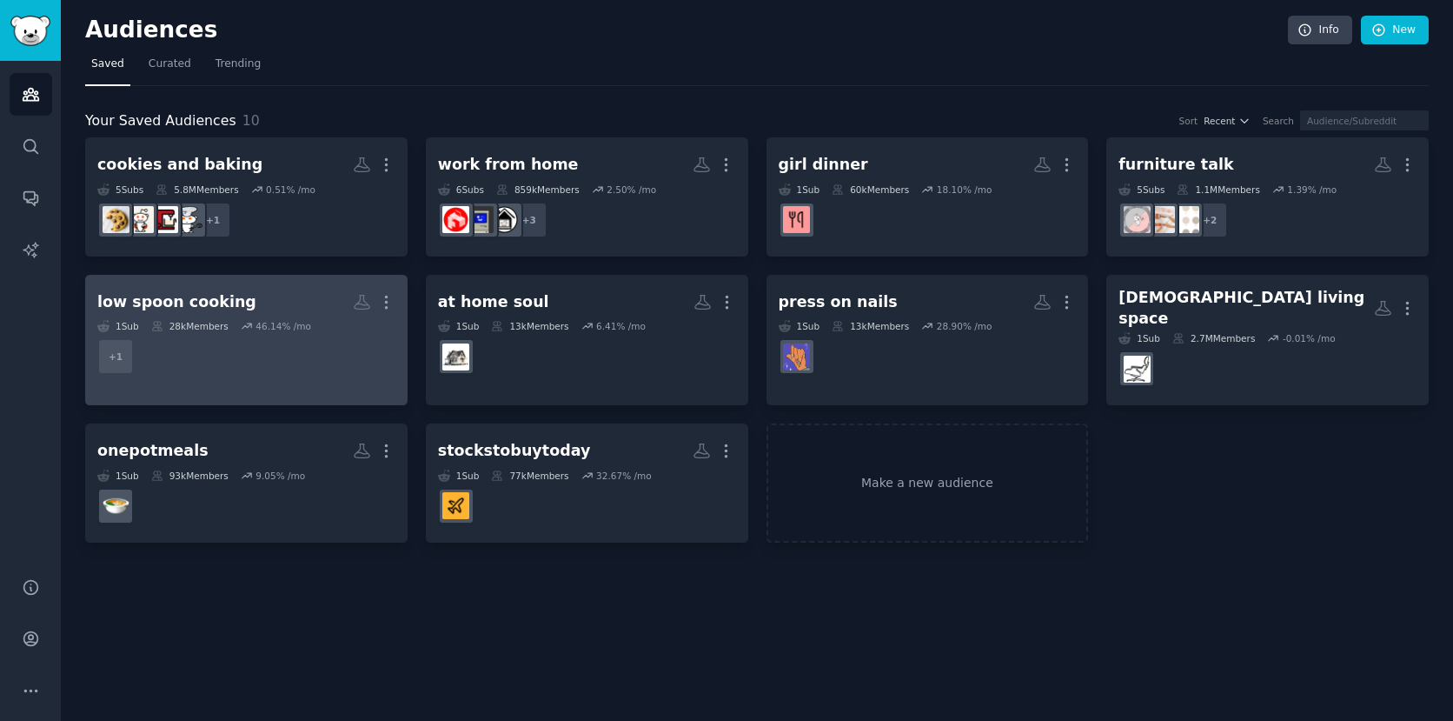  Describe the element at coordinates (508, 164) in the screenshot. I see `div: work from home` at that location.